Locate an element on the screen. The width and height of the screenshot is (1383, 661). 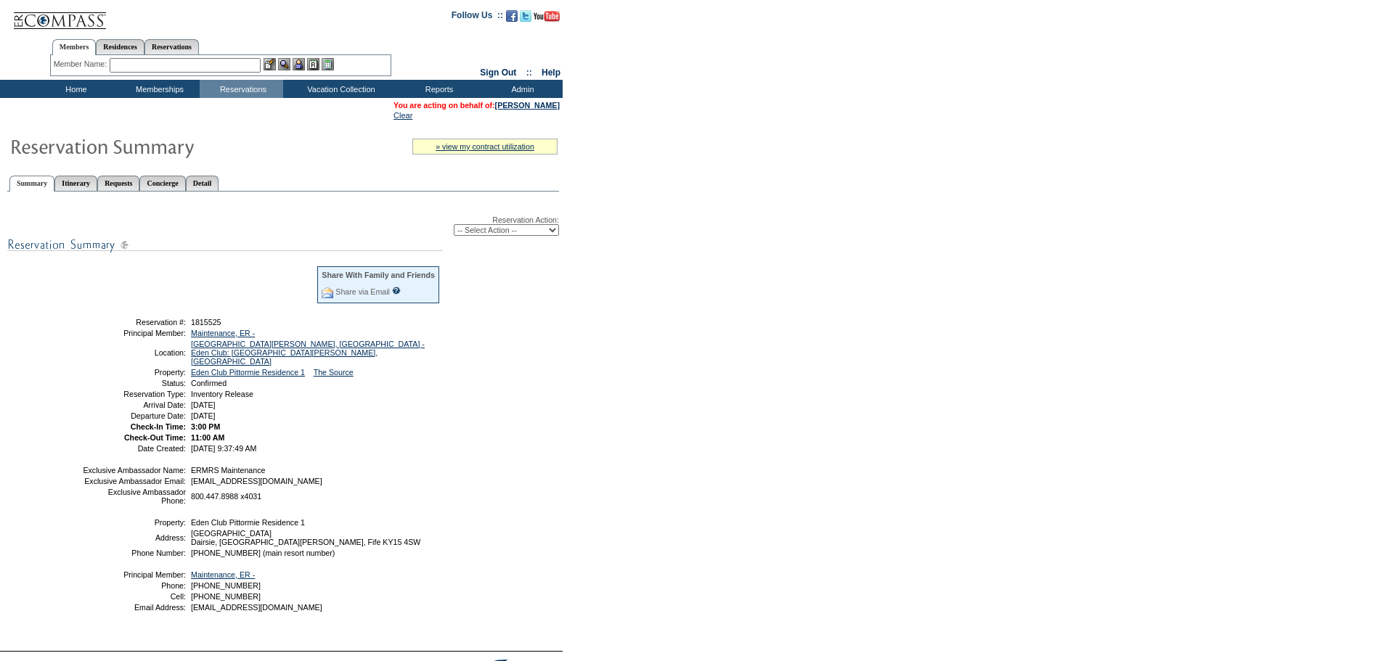
span: ERMRS Maintenance is located at coordinates (228, 470).